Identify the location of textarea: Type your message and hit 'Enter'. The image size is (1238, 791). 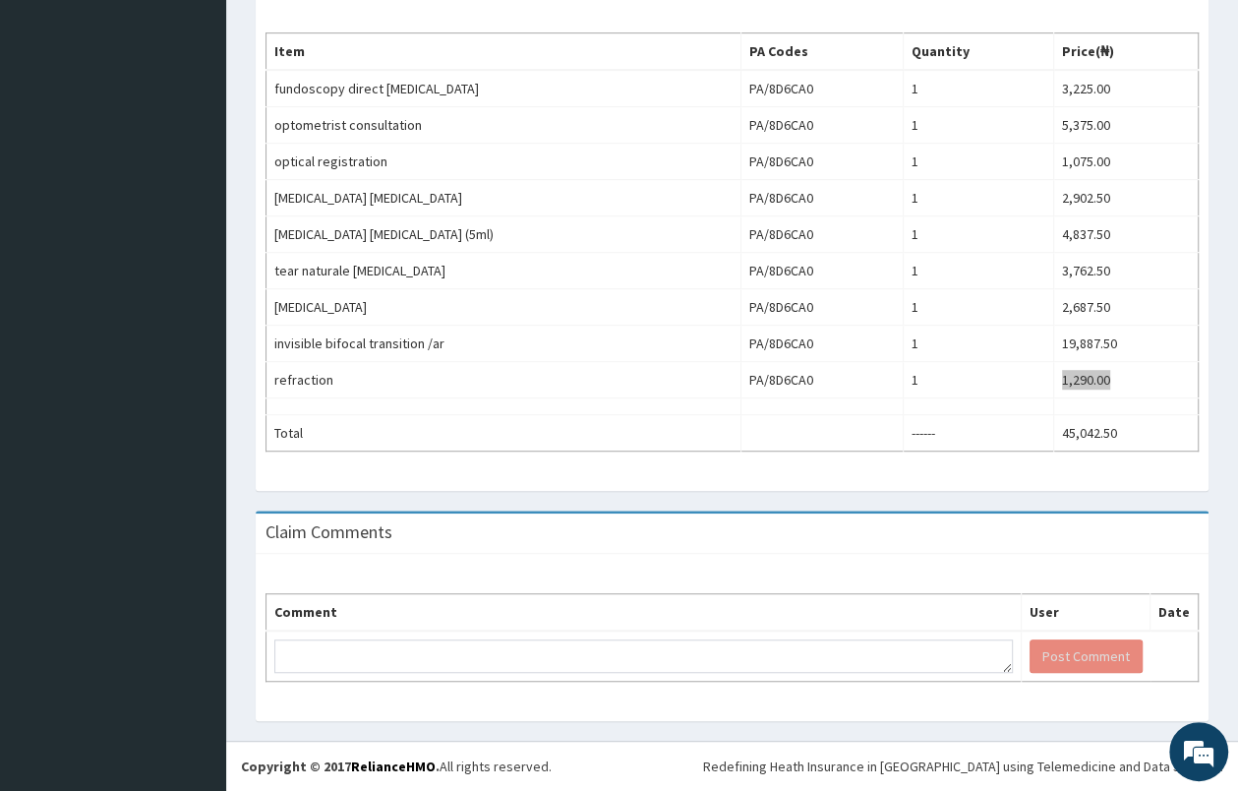
(192, 571).